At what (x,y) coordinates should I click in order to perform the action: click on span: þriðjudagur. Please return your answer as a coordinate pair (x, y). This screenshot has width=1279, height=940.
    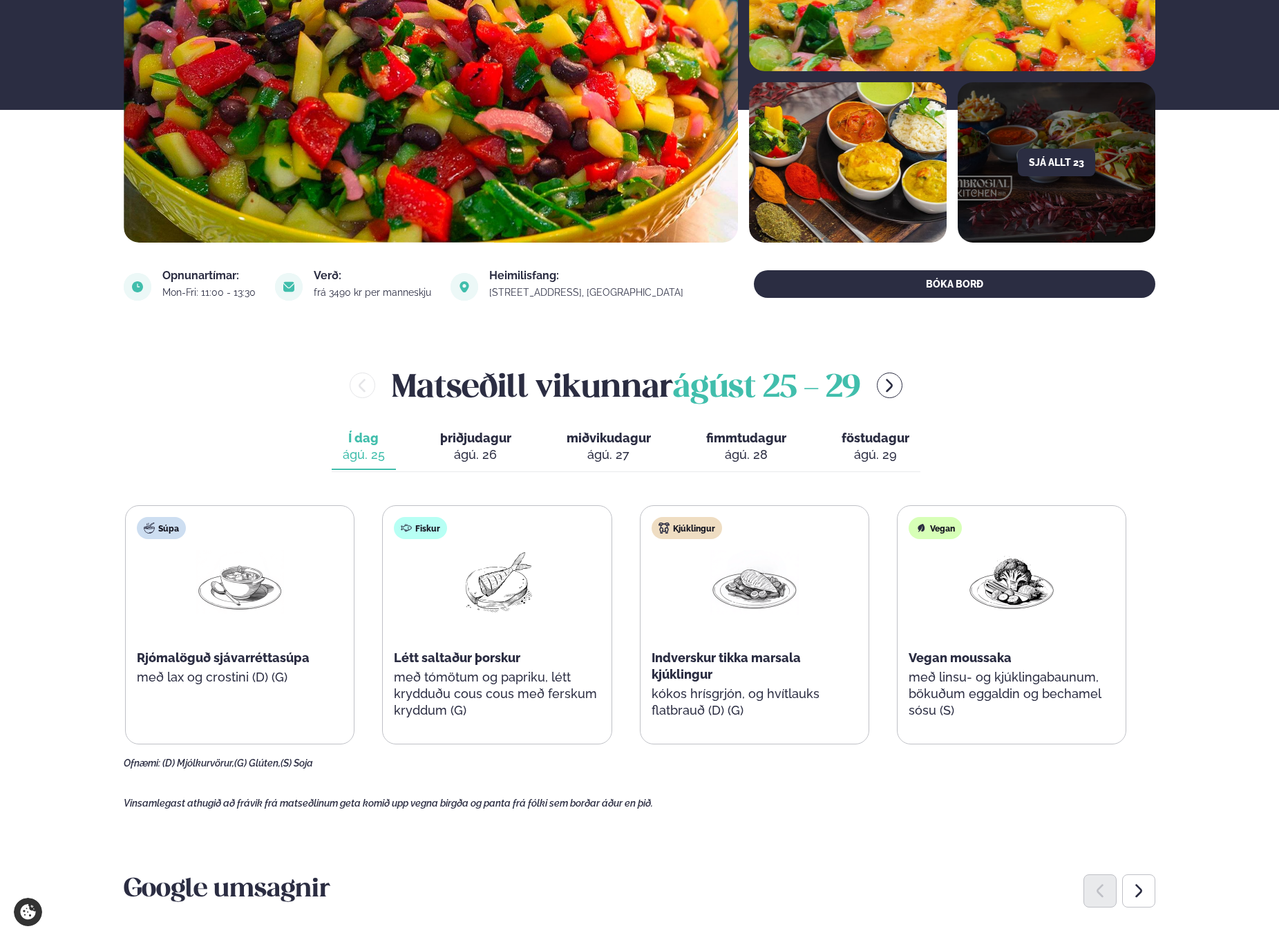
    Looking at the image, I should click on (475, 437).